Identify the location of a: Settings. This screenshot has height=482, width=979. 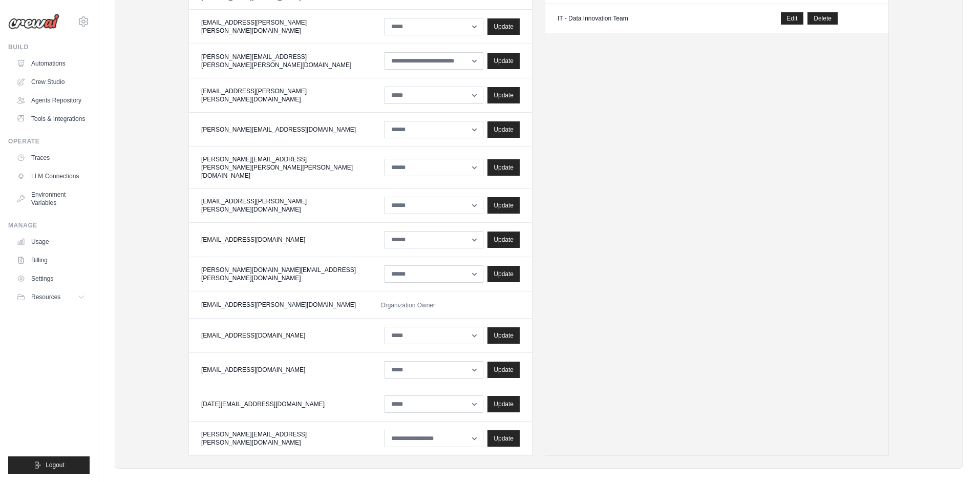
(51, 279).